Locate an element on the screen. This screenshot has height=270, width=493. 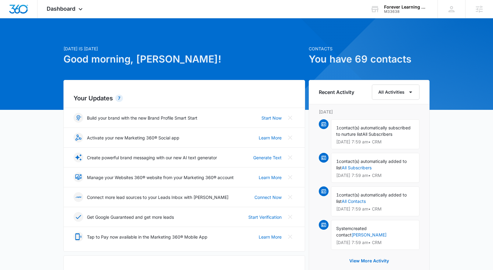
p: Manage your Websites 360® website from your Marketing 360® account is located at coordinates (160, 177).